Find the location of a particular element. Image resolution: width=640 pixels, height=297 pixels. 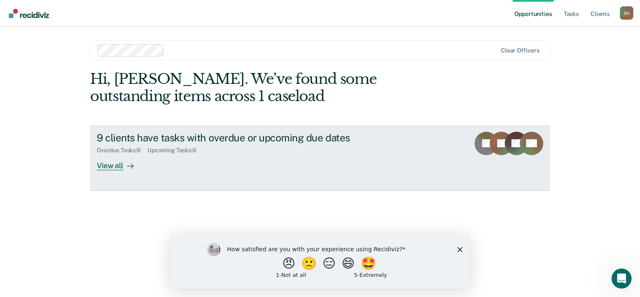

div: S O is located at coordinates (627, 13).